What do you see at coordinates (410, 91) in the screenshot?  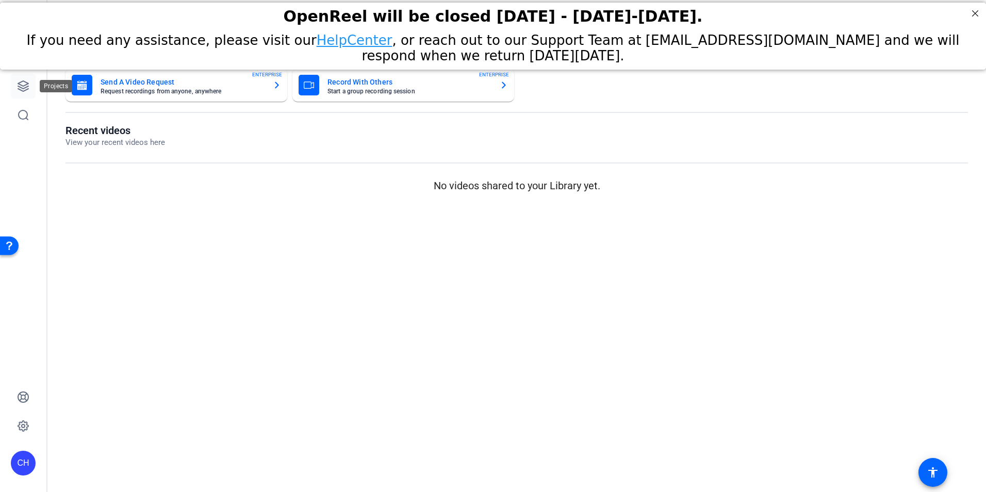 I see `mat-card-subtitle: Start a group recording session` at bounding box center [410, 91].